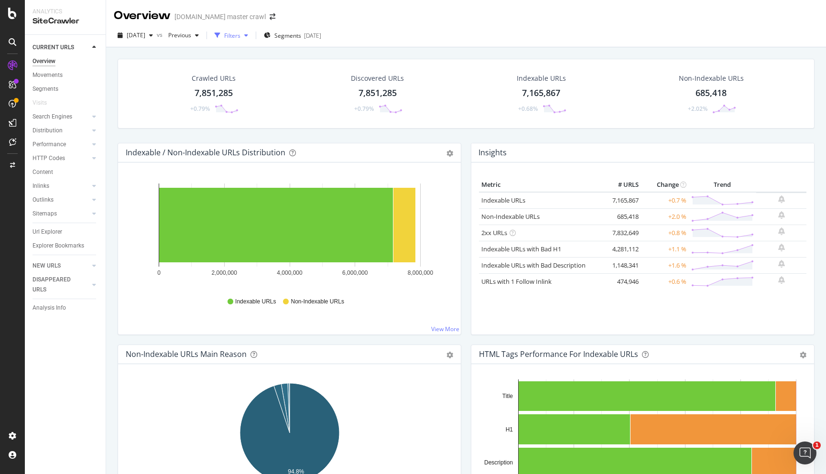 This screenshot has height=474, width=826. I want to click on svg: A chart., so click(289, 233).